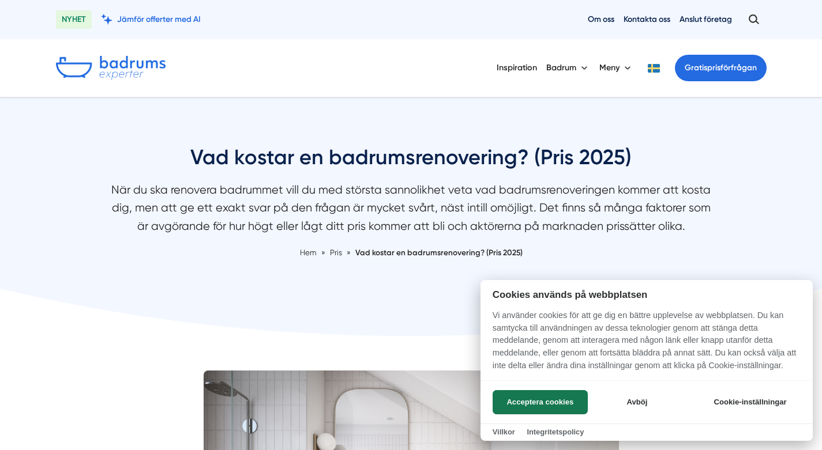 The width and height of the screenshot is (822, 450). Describe the element at coordinates (555, 432) in the screenshot. I see `a: Integritetspolicy` at that location.